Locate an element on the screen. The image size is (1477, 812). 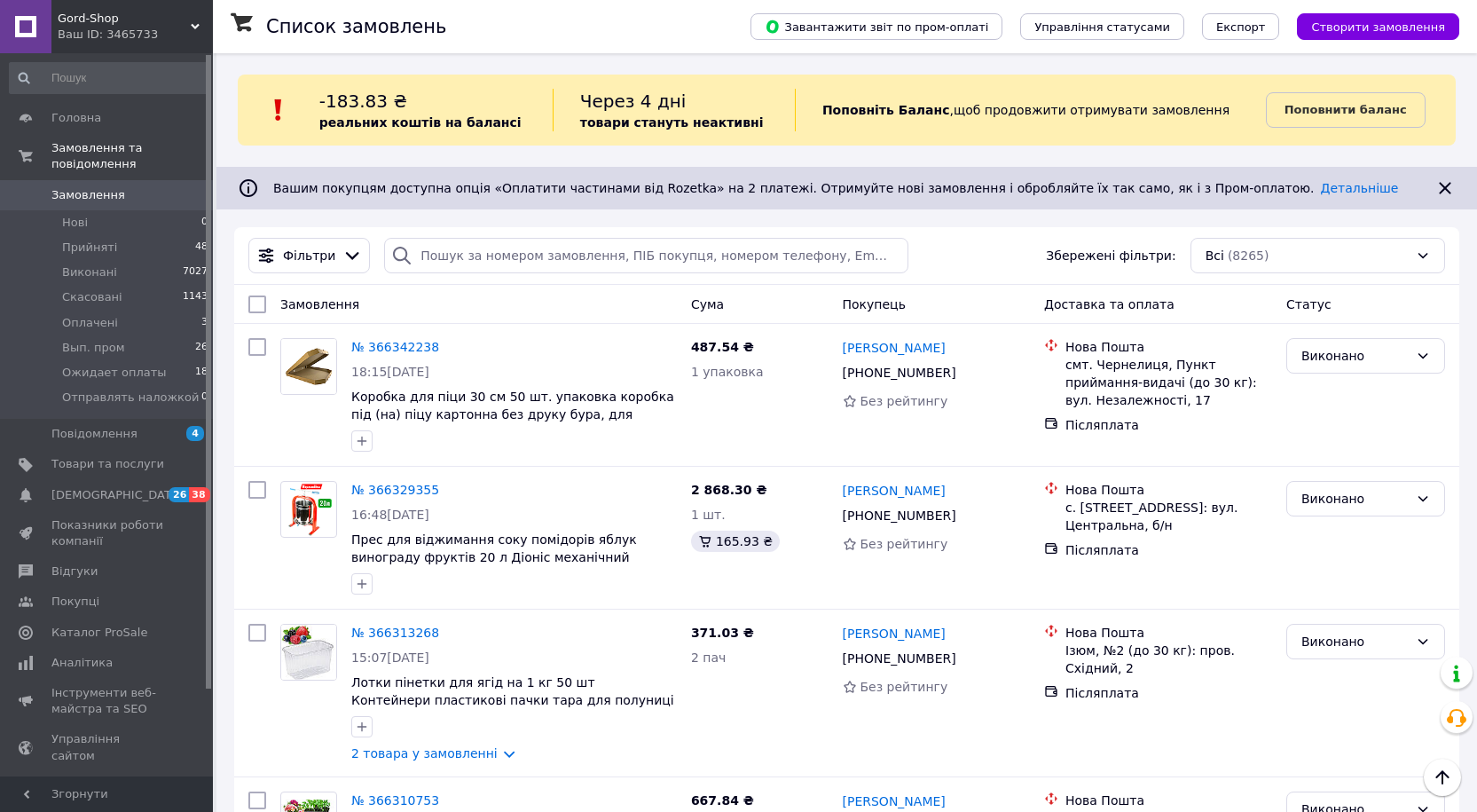
span: 371.03 ₴ is located at coordinates (722, 633).